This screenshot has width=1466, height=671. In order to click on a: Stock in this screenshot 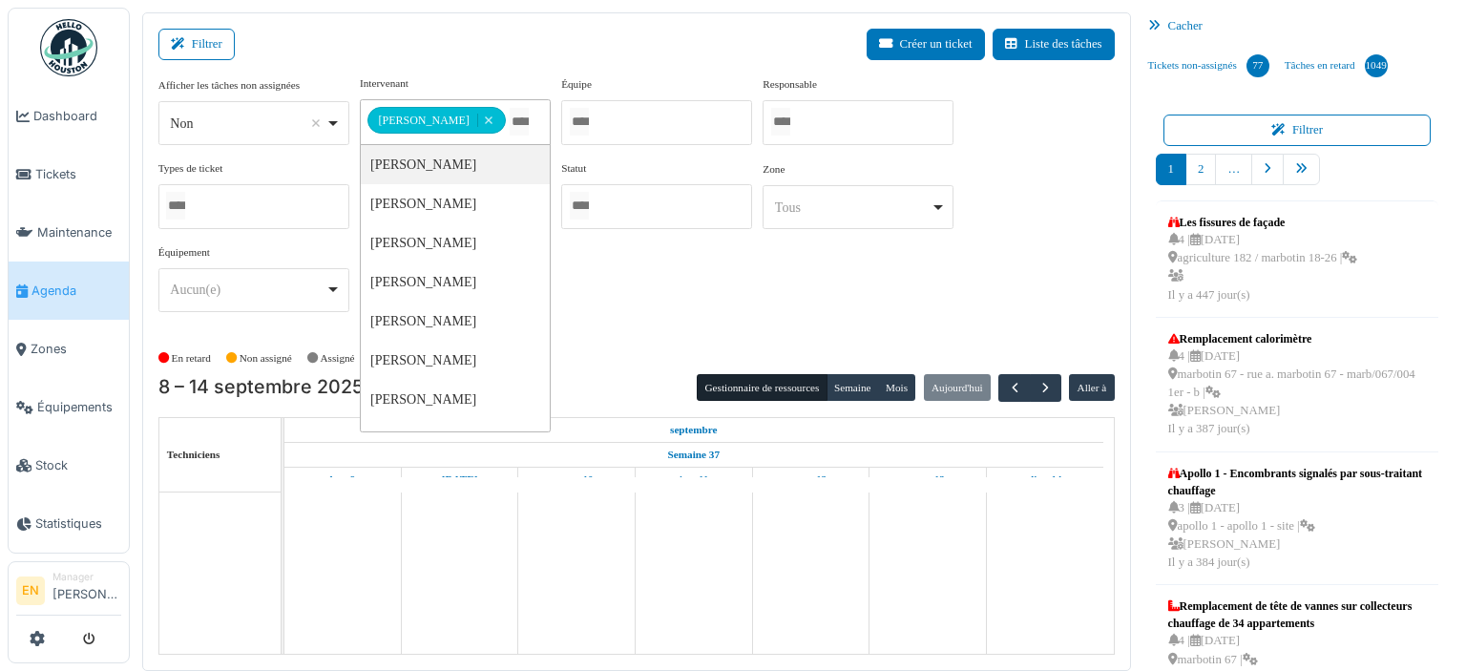, I will do `click(69, 465)`.